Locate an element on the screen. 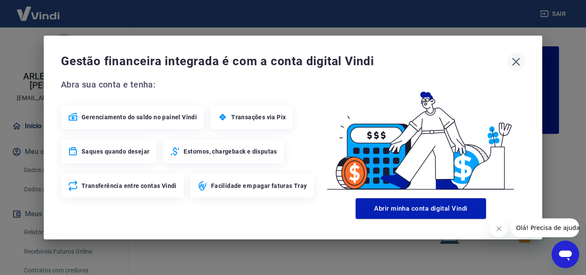  span: Facilidade em pagar faturas Tray is located at coordinates (259, 186).